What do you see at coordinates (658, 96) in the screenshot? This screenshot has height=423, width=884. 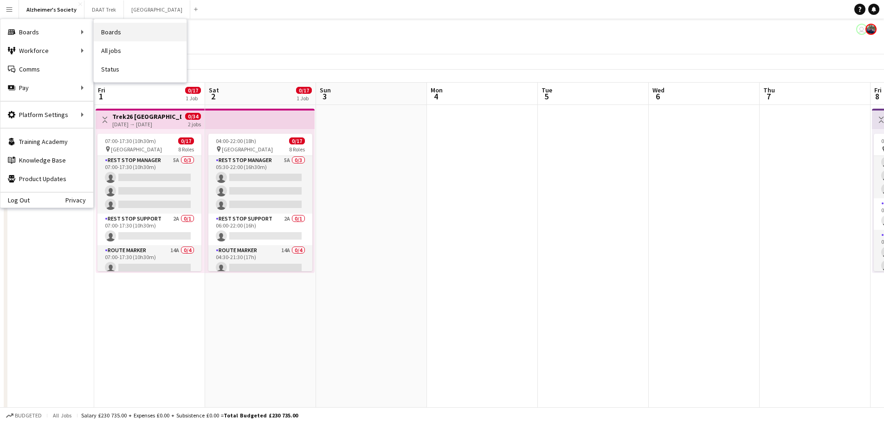 I see `span: 6` at bounding box center [658, 96].